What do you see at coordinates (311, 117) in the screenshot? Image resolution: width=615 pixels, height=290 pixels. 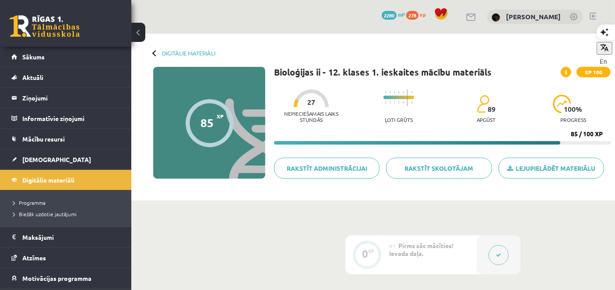 I see `p: Nepieciešamais laiks stundās` at bounding box center [311, 117].